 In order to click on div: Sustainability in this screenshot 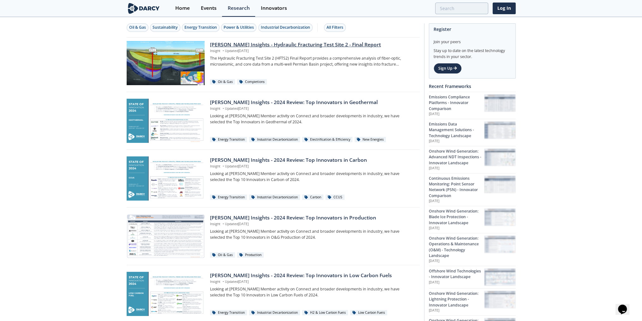, I will do `click(165, 27)`.